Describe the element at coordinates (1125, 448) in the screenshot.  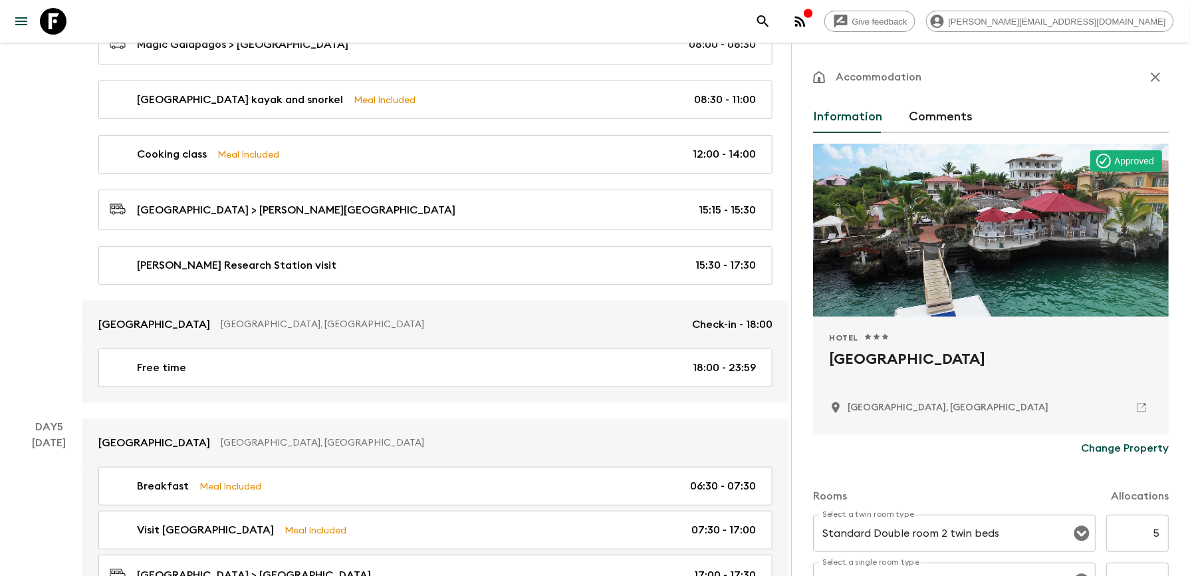
I see `button: Change Property` at that location.